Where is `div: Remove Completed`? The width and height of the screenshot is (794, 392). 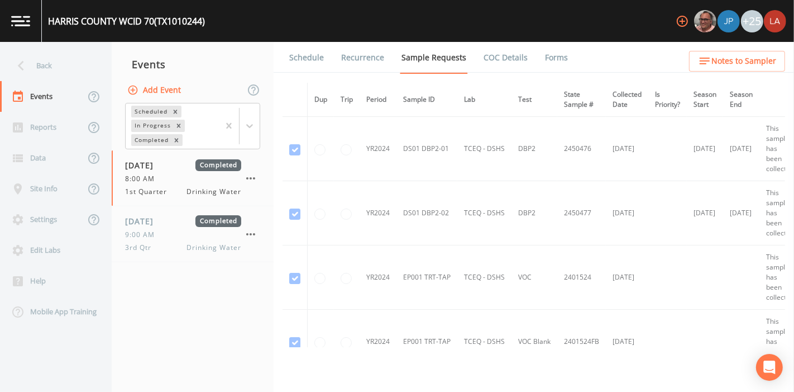
div: Remove Completed is located at coordinates (177, 140).